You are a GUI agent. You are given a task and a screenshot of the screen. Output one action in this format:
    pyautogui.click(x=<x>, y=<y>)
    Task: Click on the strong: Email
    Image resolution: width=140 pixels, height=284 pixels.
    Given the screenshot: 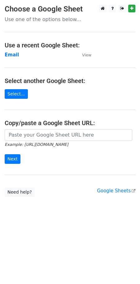 What is the action you would take?
    pyautogui.click(x=12, y=55)
    